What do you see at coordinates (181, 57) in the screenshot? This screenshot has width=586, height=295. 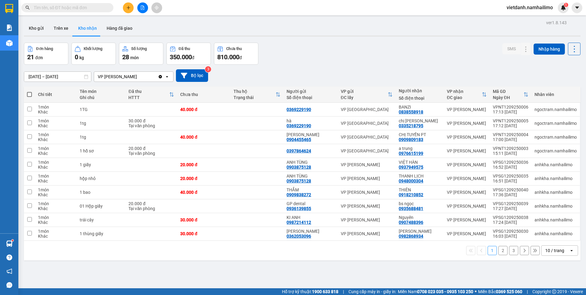 I see `span: 350.000` at bounding box center [181, 57].